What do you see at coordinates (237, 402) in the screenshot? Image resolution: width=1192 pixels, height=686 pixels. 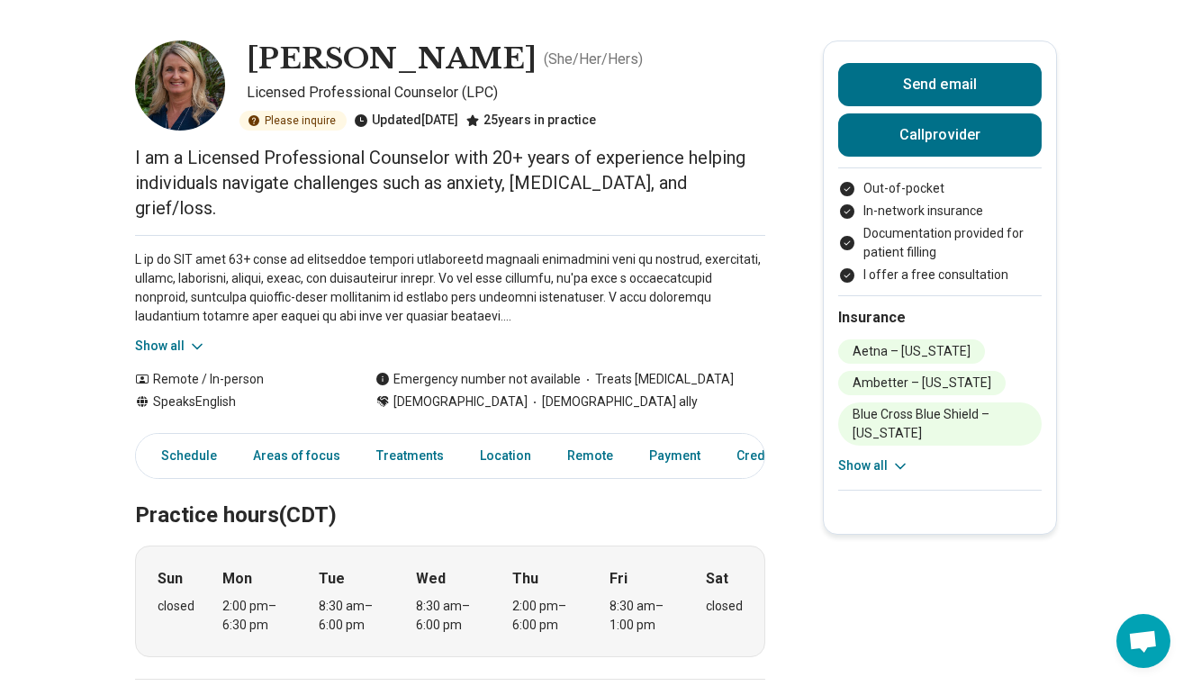 I see `div: Speaks English` at bounding box center [237, 402].